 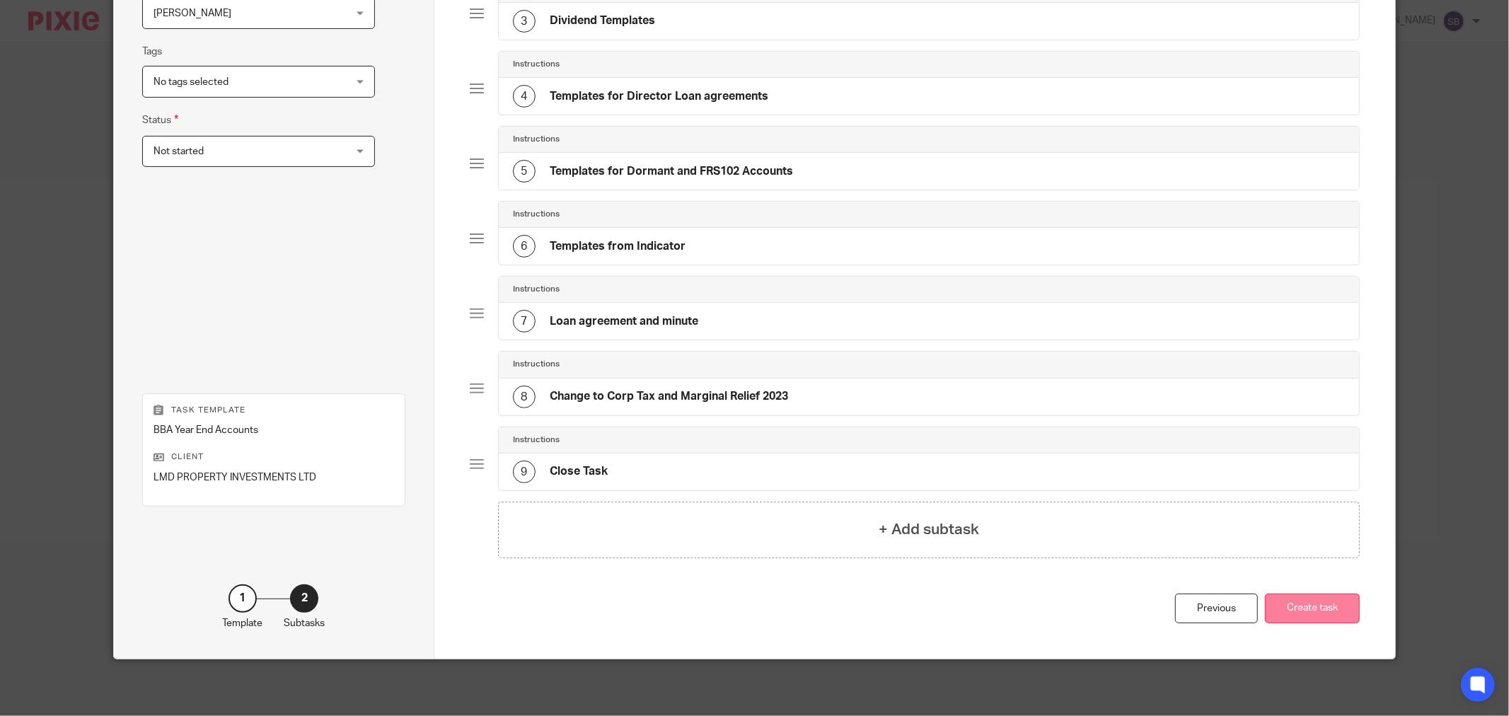 I want to click on div: Previous, so click(x=1216, y=609).